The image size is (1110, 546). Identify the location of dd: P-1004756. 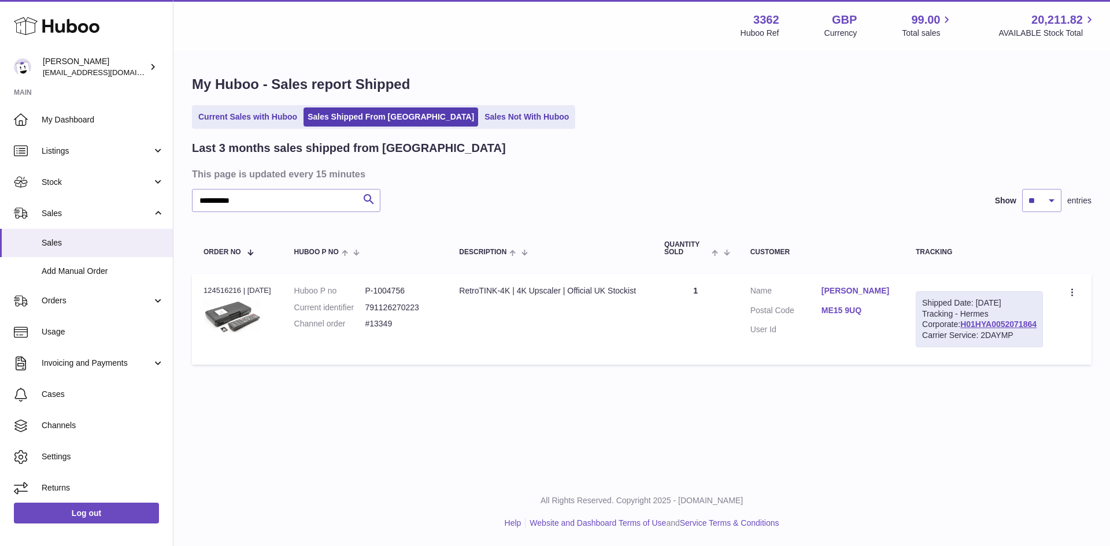
(400, 291).